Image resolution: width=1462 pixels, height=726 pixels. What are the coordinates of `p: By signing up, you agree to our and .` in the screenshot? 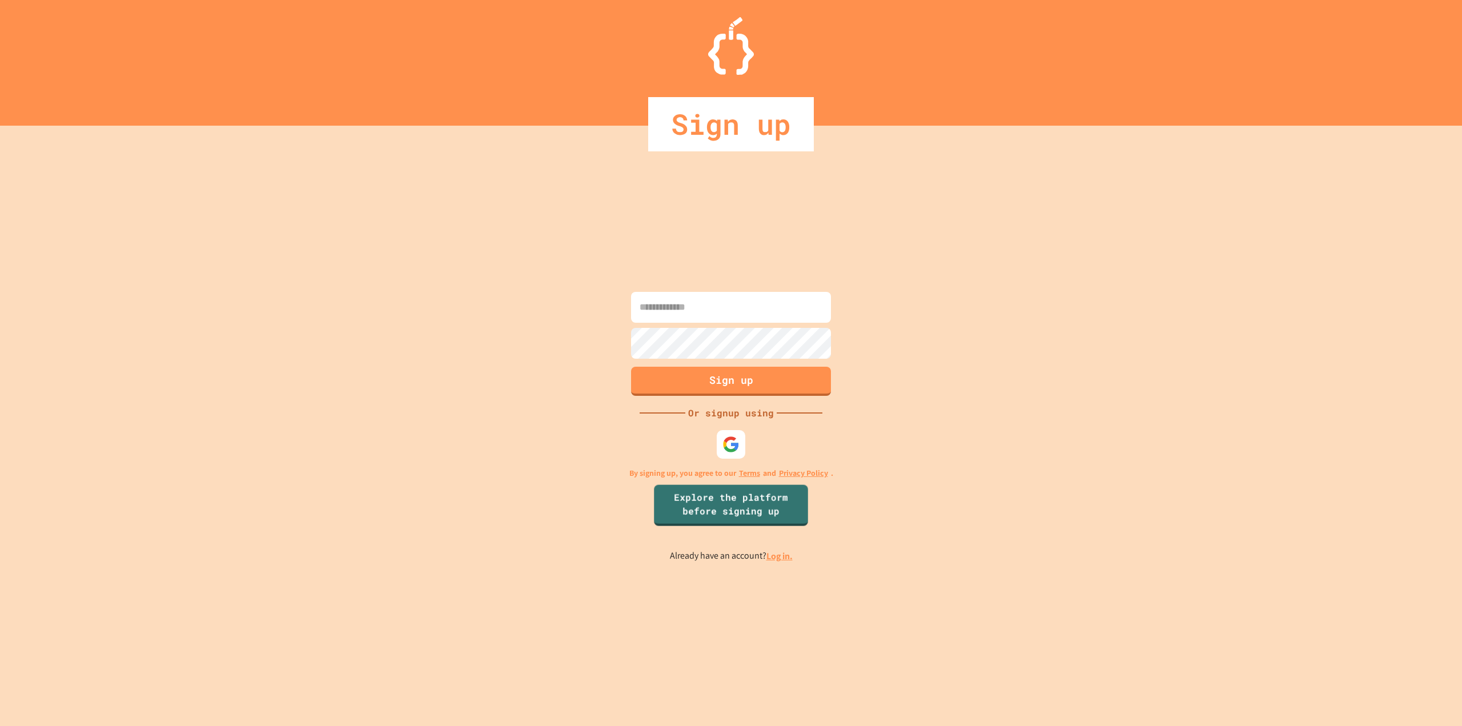 It's located at (731, 473).